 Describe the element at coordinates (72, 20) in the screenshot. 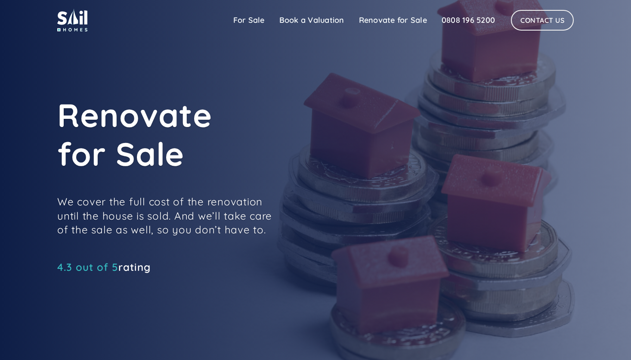

I see `img: sail home logo` at that location.